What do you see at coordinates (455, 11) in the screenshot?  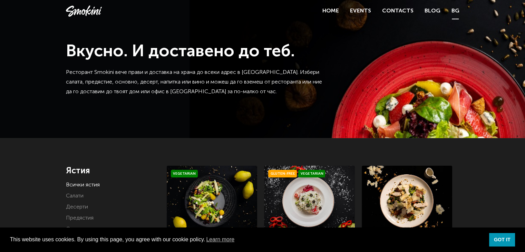 I see `a: BG` at bounding box center [455, 11].